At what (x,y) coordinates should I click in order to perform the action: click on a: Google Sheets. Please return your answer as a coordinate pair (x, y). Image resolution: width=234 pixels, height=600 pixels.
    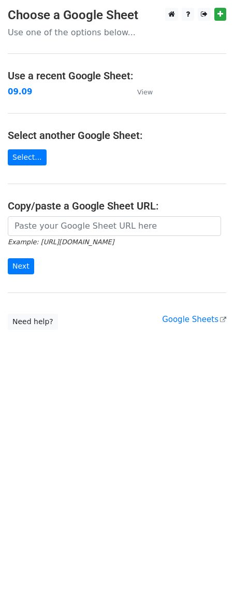
    Looking at the image, I should click on (194, 319).